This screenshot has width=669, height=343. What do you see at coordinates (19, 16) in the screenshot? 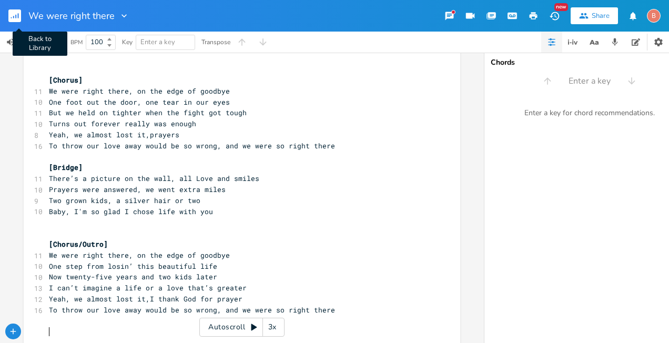
I see `button: Back to Library` at bounding box center [19, 16].